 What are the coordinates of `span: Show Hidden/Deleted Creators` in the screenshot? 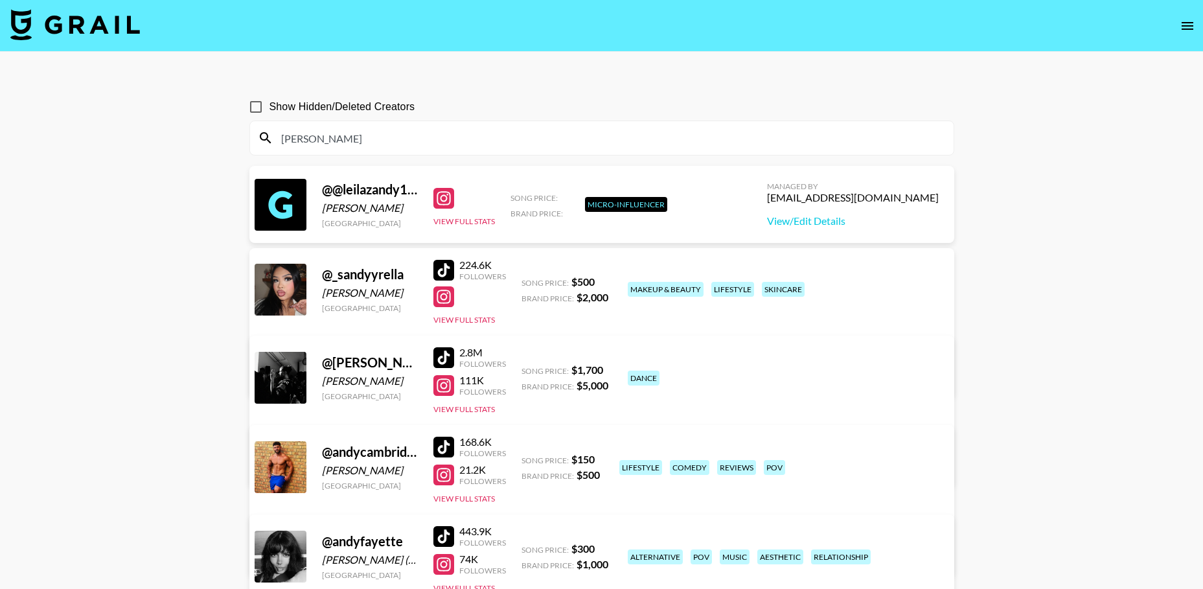 It's located at (342, 107).